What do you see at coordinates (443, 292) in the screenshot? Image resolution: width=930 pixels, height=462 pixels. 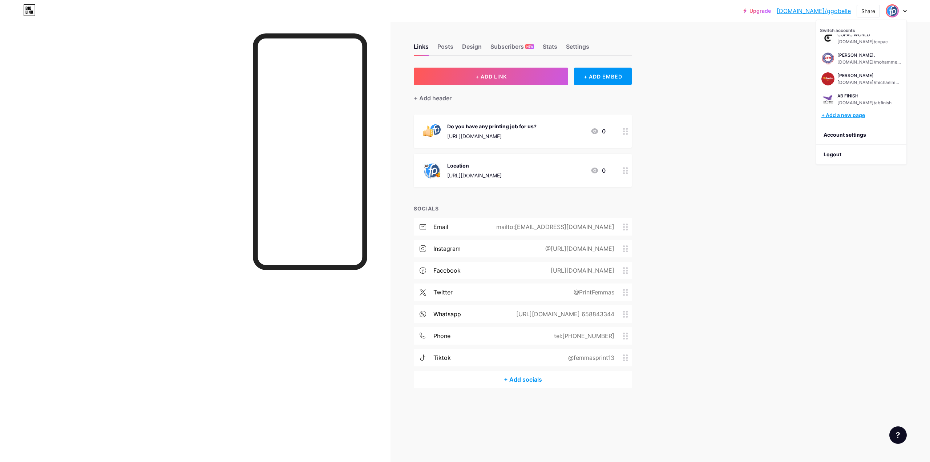 I see `div: twitter` at bounding box center [443, 292].